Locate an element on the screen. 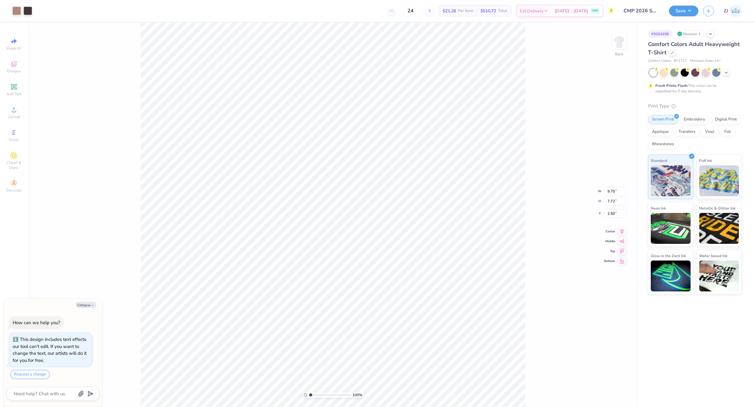 This screenshot has width=754, height=407. div: Revision 1 is located at coordinates (690, 34).